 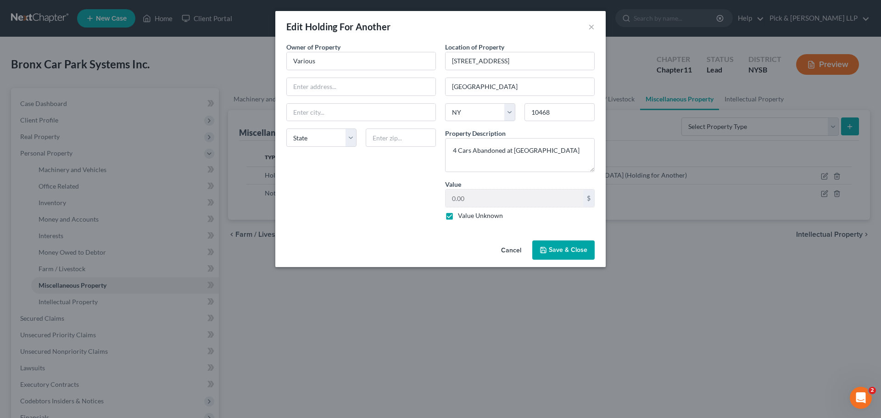 What do you see at coordinates (475, 133) in the screenshot?
I see `span: Property Description` at bounding box center [475, 133].